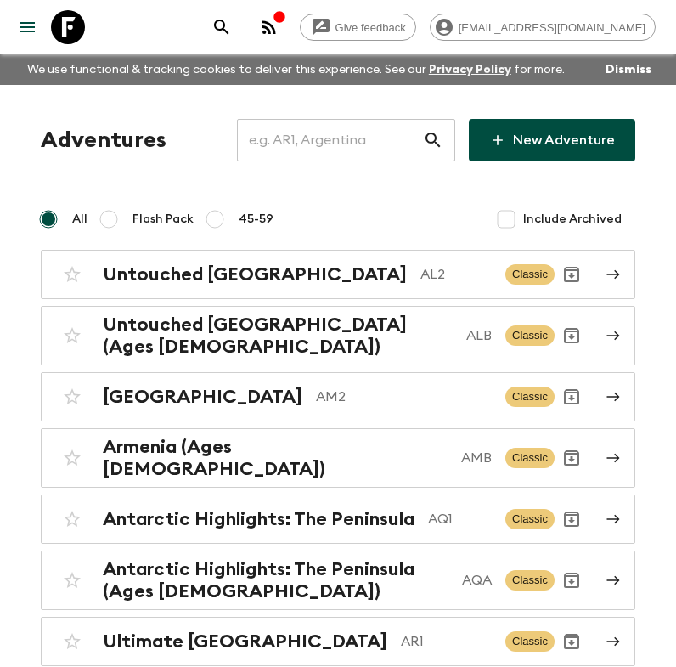 The height and width of the screenshot is (667, 676). What do you see at coordinates (456, 274) in the screenshot?
I see `p: AL2` at bounding box center [456, 274].